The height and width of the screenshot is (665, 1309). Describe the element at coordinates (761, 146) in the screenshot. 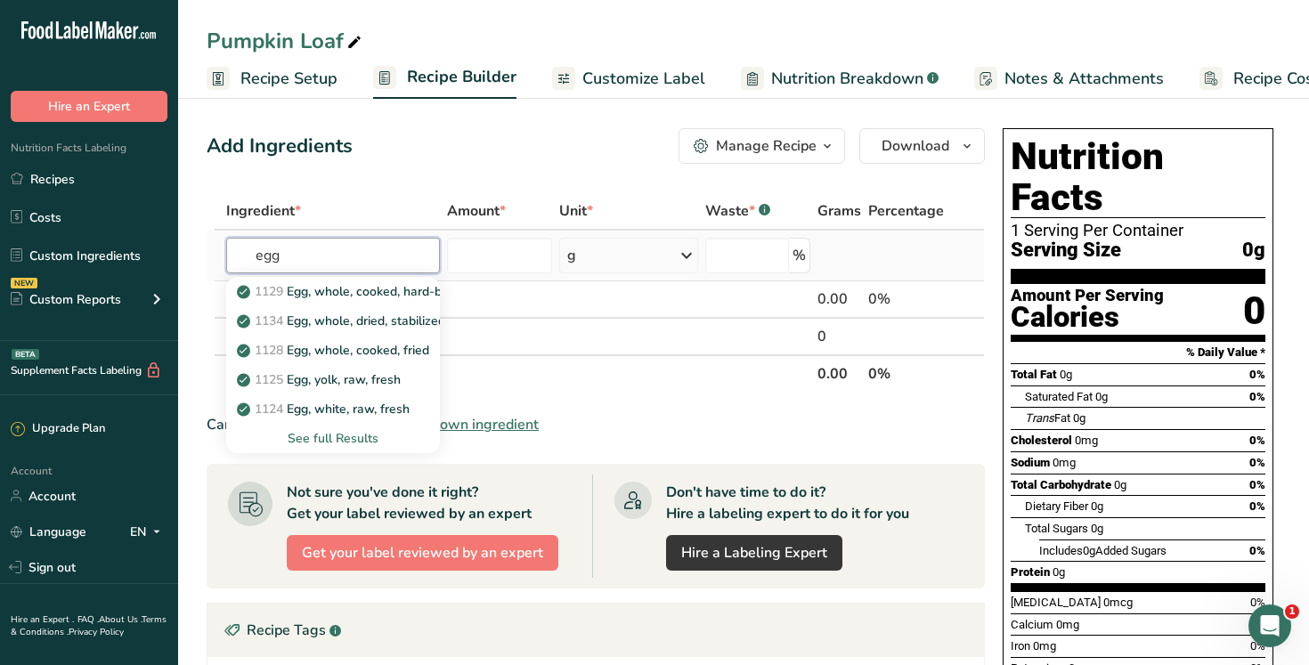

I see `button: Manage Recipe` at that location.